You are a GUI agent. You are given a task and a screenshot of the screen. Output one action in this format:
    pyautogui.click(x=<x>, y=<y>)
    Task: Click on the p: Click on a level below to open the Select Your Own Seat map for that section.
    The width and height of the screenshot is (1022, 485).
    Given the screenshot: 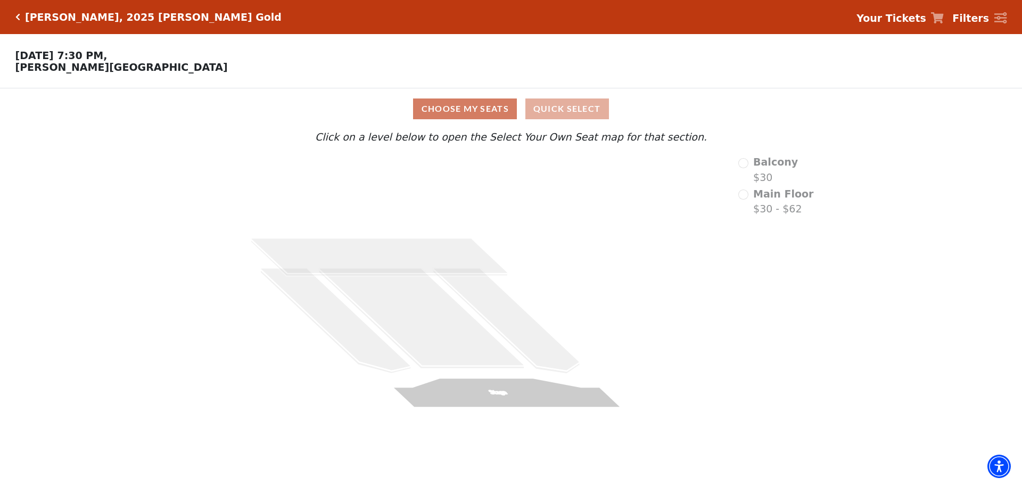 What is the action you would take?
    pyautogui.click(x=511, y=137)
    